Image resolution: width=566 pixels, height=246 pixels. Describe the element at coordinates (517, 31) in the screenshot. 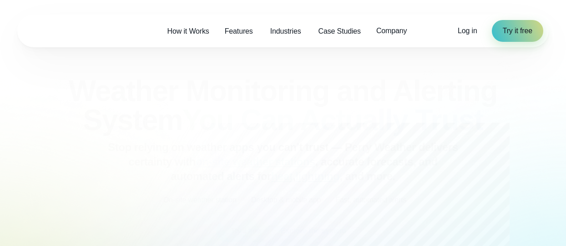

I see `span: Try it free` at that location.